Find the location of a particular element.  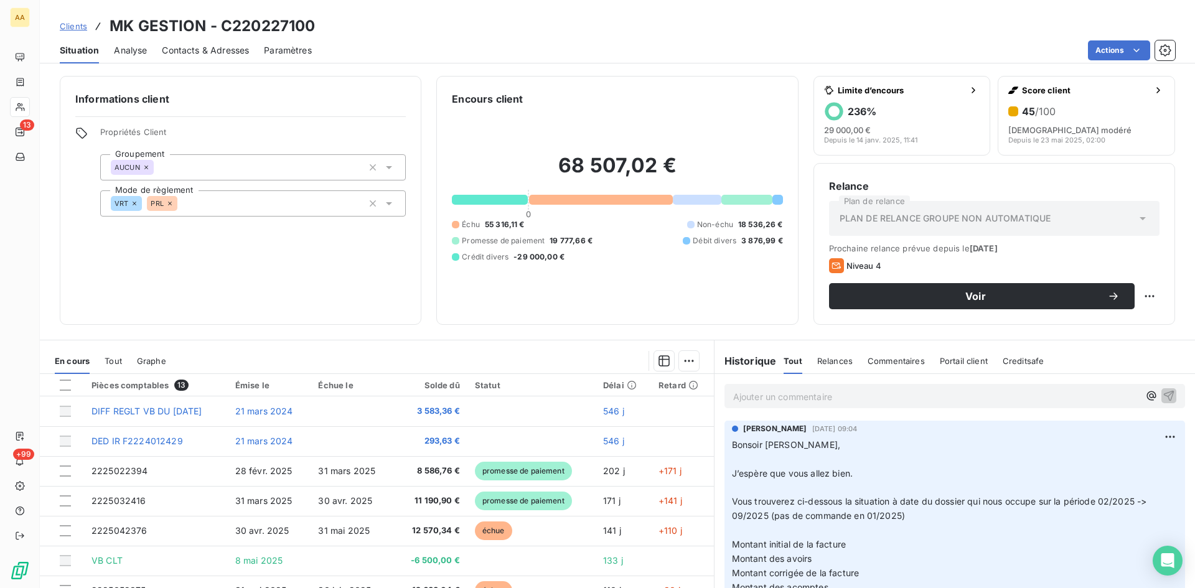

h2: 68 507,02 € is located at coordinates (617, 172).